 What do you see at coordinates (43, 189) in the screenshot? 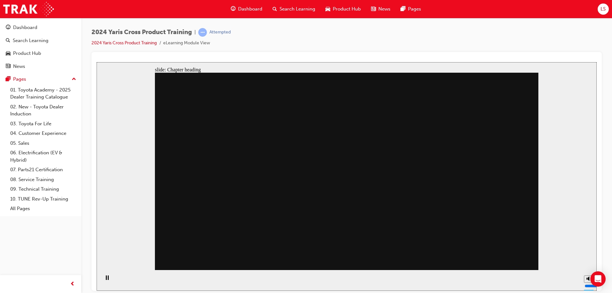
I see `a: 09. Technical Training` at bounding box center [43, 189].